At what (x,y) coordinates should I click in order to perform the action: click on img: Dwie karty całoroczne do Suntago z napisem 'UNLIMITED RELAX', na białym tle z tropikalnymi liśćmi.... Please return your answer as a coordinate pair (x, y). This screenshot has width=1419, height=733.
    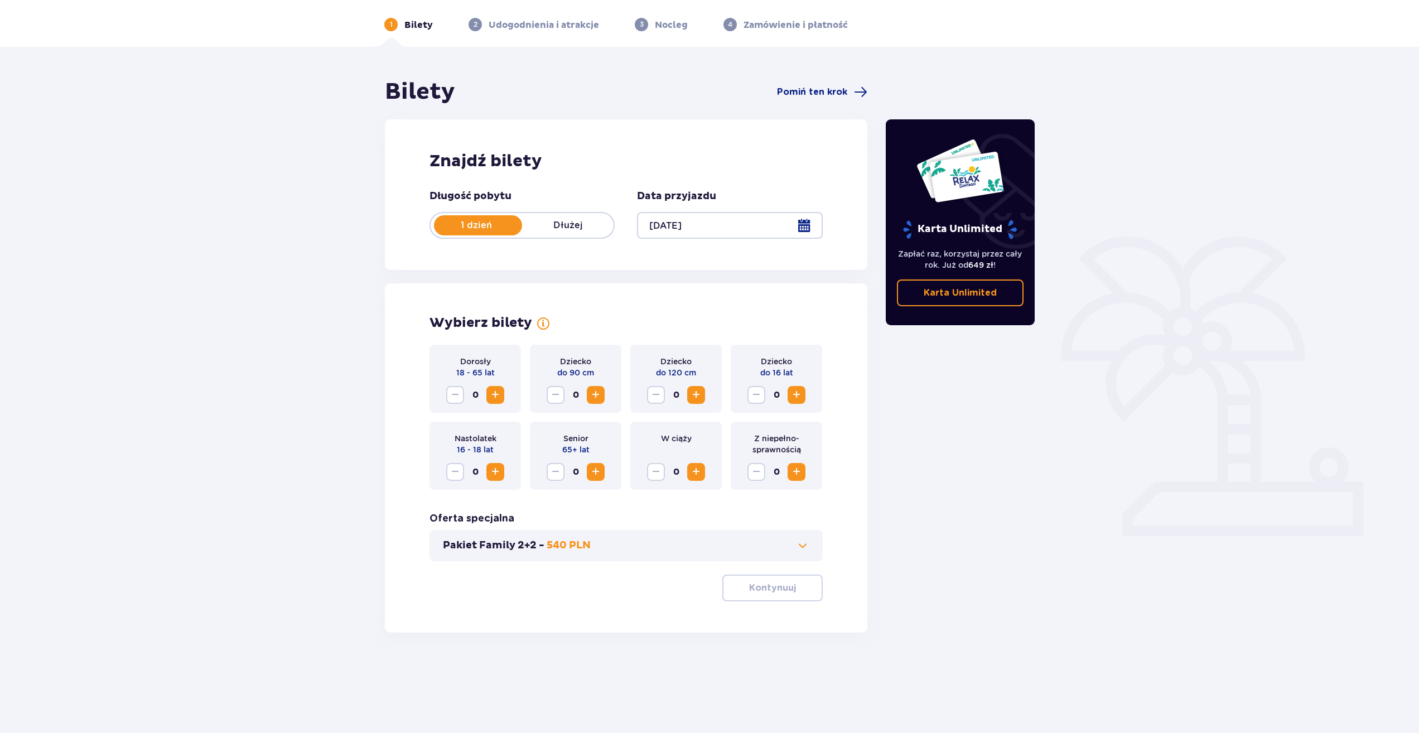
    Looking at the image, I should click on (960, 171).